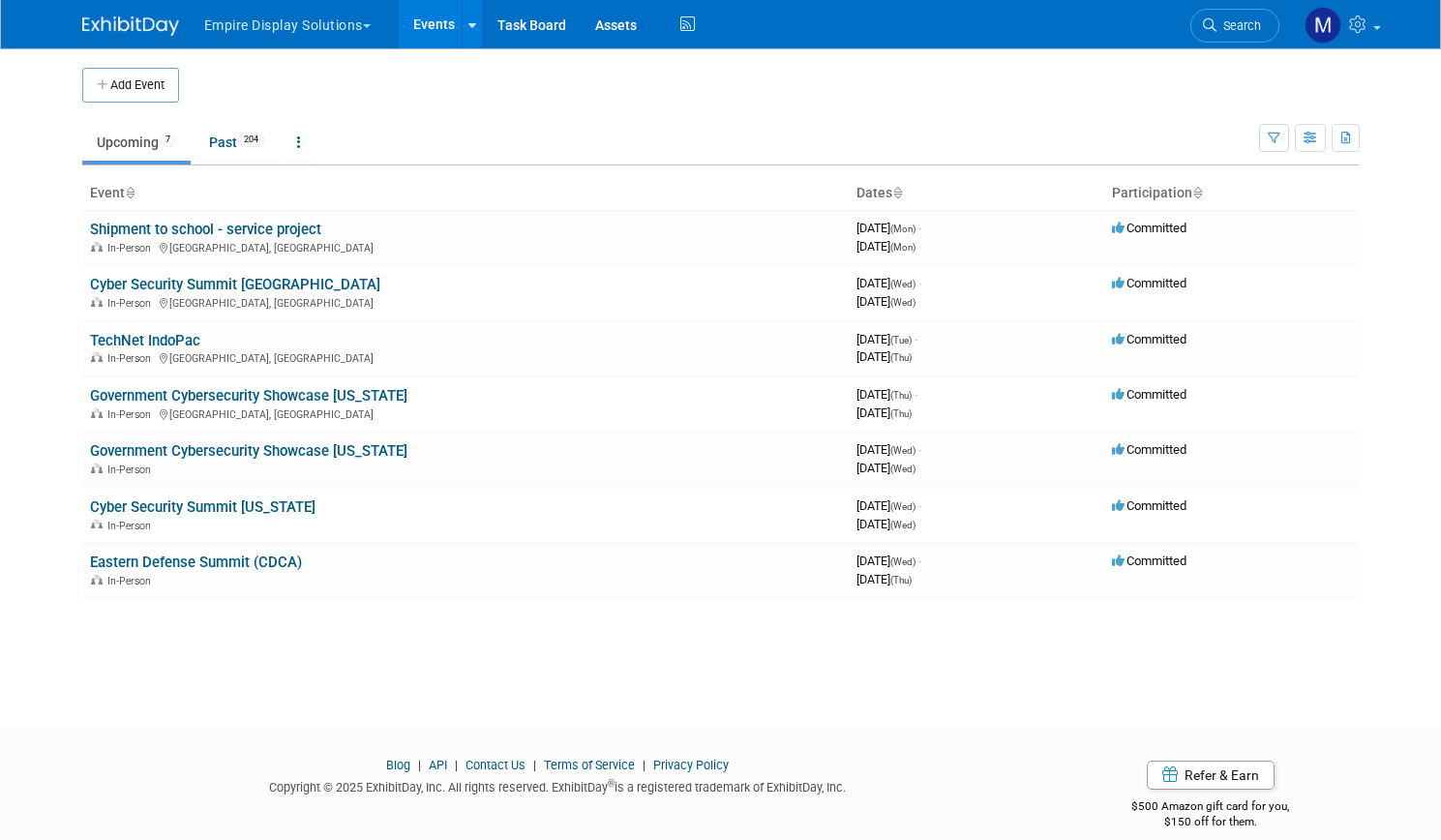 This screenshot has width=1441, height=840. I want to click on a: Shipment to school - service project, so click(205, 229).